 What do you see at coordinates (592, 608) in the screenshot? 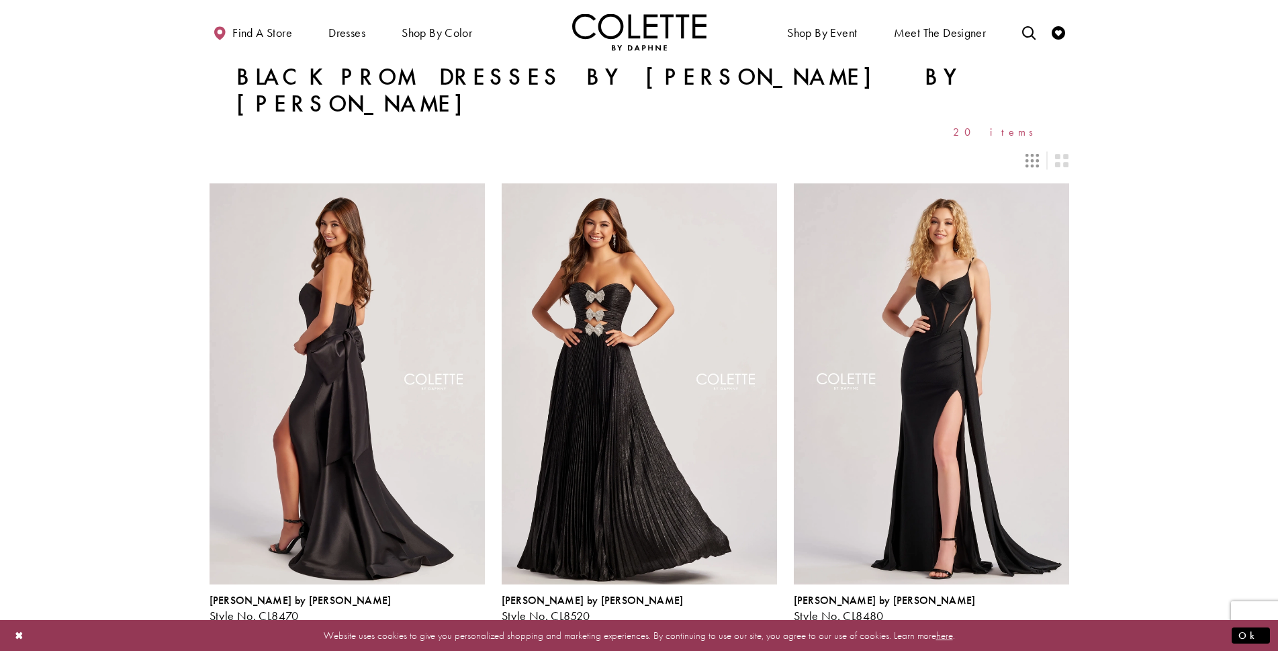
I see `div: Colette by Daphne Style No. CL8520` at bounding box center [592, 608].